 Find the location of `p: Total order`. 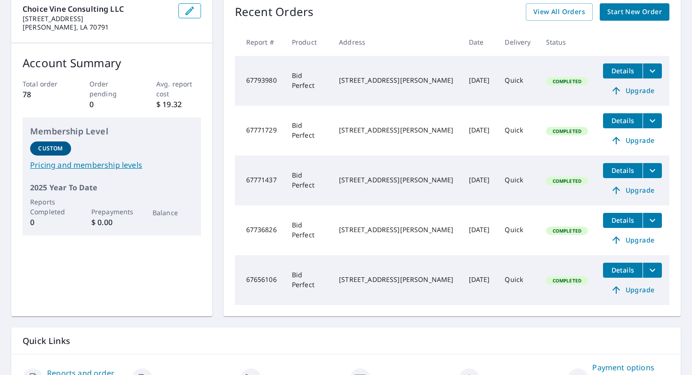

p: Total order is located at coordinates (45, 84).